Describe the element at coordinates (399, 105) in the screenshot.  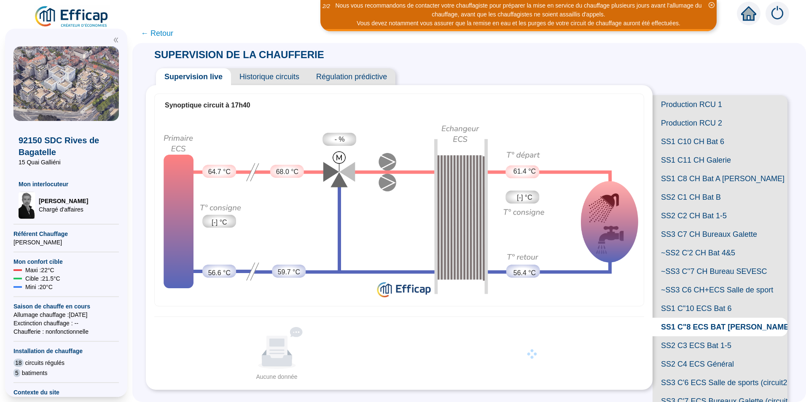
I see `div: Synoptique circuit à 17h40` at that location.